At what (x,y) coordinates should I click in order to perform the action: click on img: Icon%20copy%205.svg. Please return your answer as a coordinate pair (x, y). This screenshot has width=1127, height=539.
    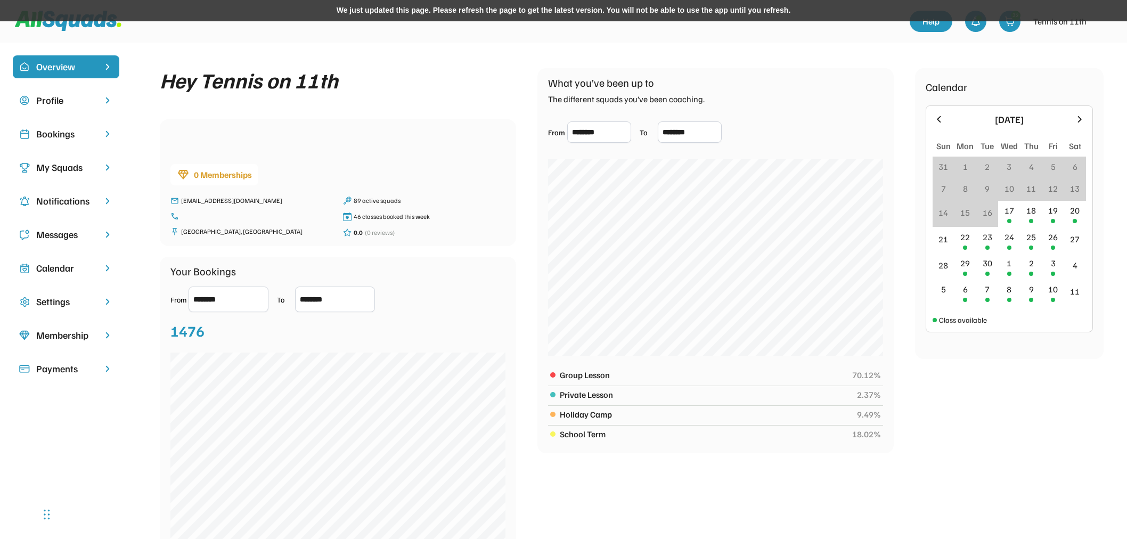
    Looking at the image, I should click on (24, 235).